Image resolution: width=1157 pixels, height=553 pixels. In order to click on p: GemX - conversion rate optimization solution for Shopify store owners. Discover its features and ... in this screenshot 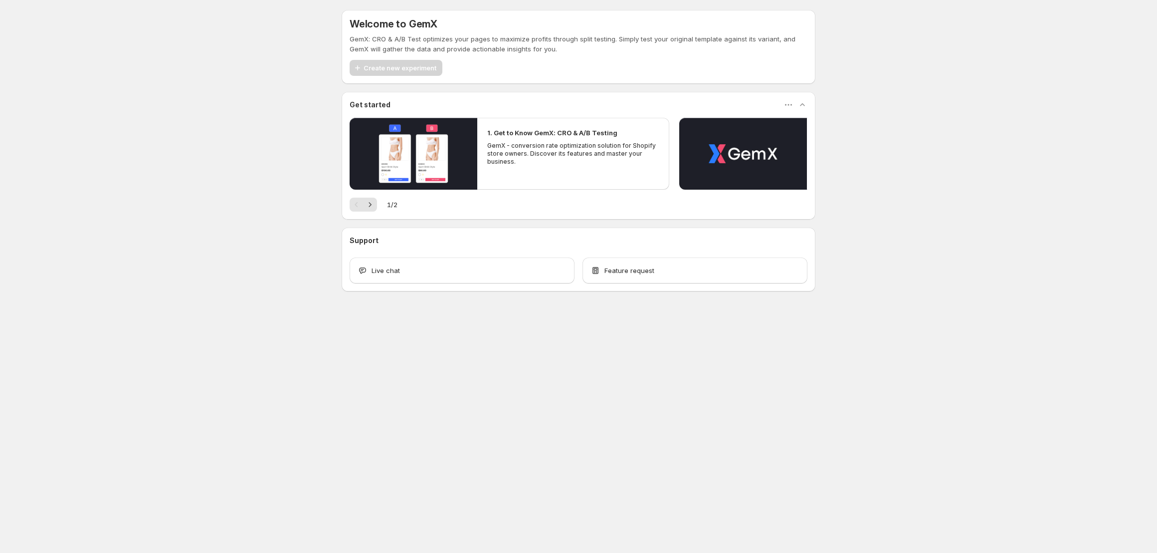, I will do `click(573, 154)`.